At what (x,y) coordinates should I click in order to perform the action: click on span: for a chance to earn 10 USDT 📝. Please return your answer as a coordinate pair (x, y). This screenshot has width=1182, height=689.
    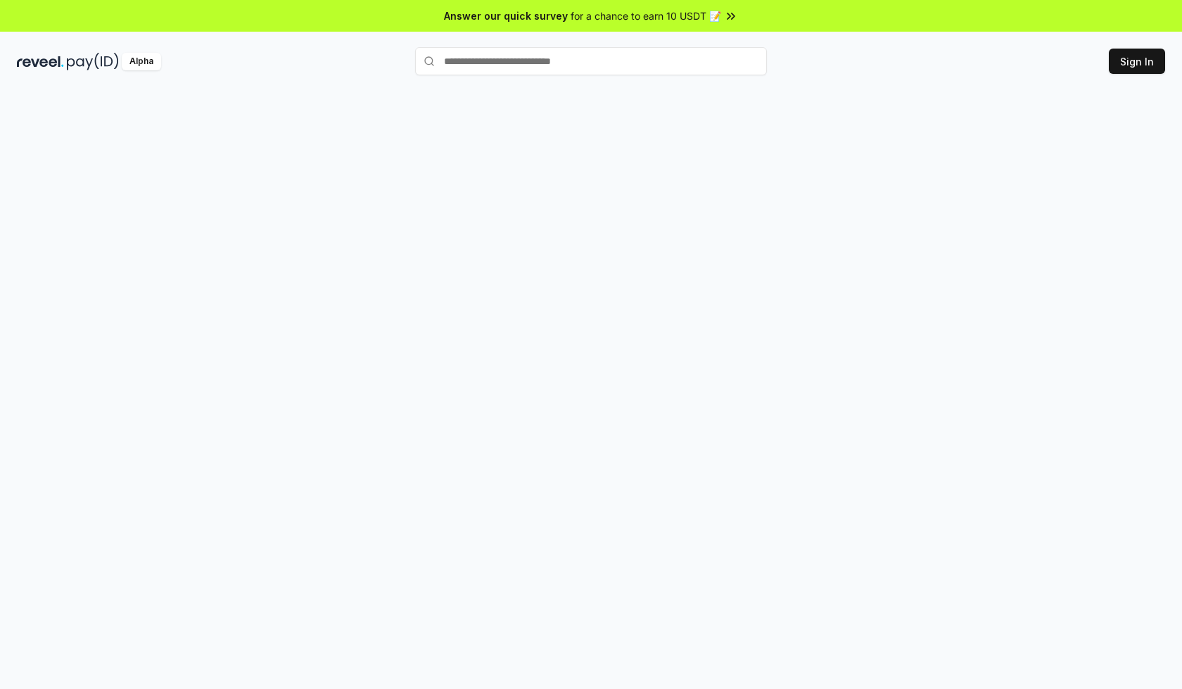
    Looking at the image, I should click on (646, 15).